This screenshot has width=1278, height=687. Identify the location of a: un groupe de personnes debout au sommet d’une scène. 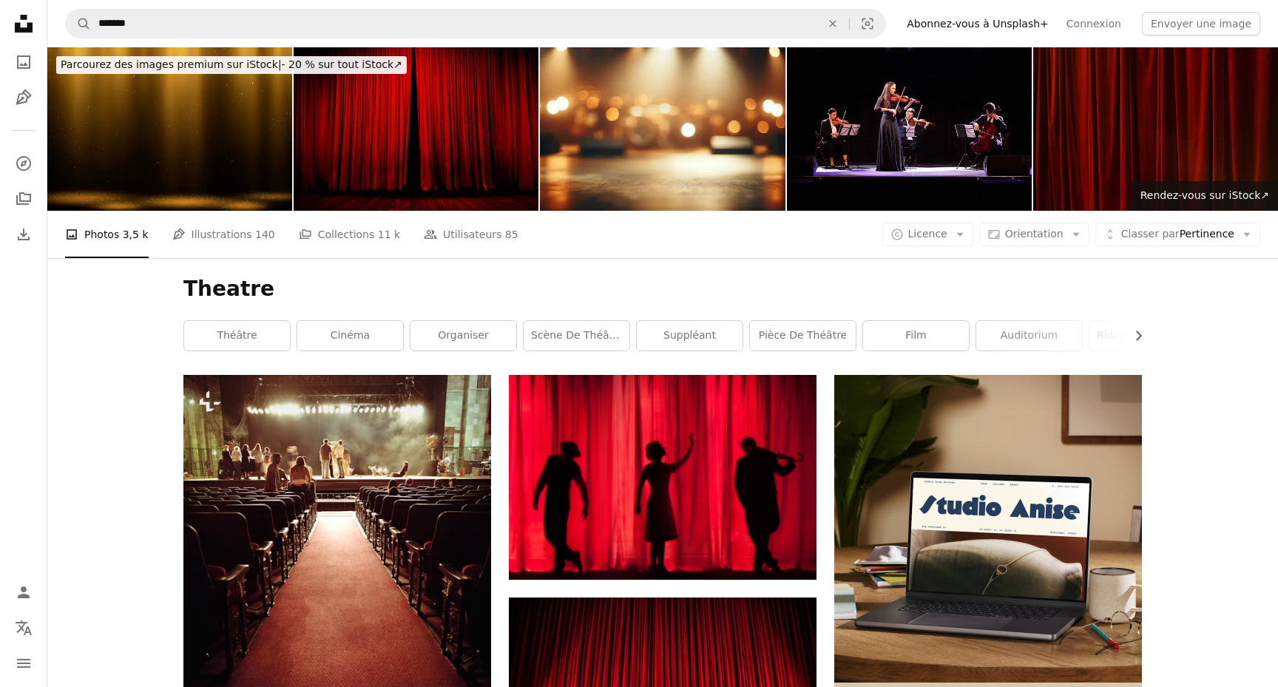
(337, 530).